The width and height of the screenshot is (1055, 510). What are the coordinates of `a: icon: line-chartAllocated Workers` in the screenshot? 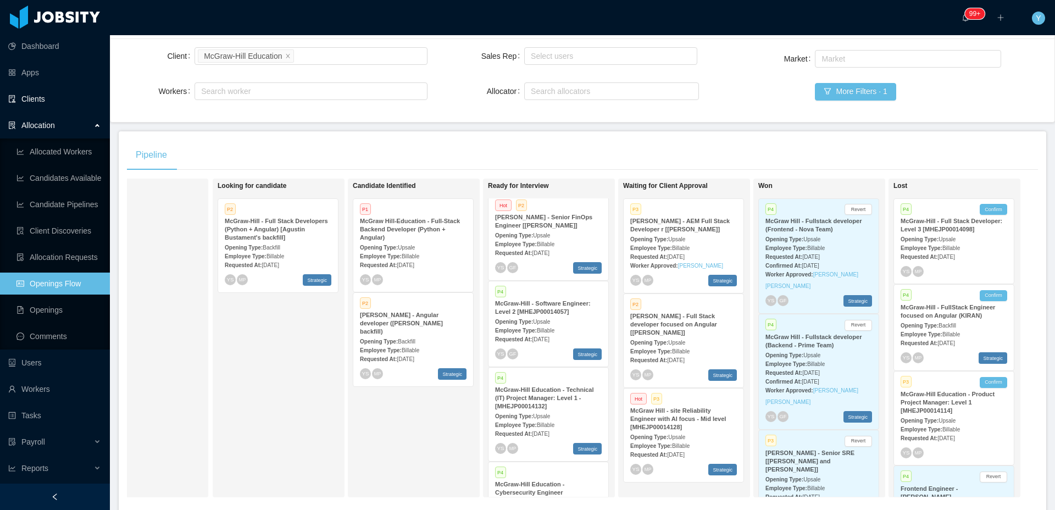 It's located at (59, 152).